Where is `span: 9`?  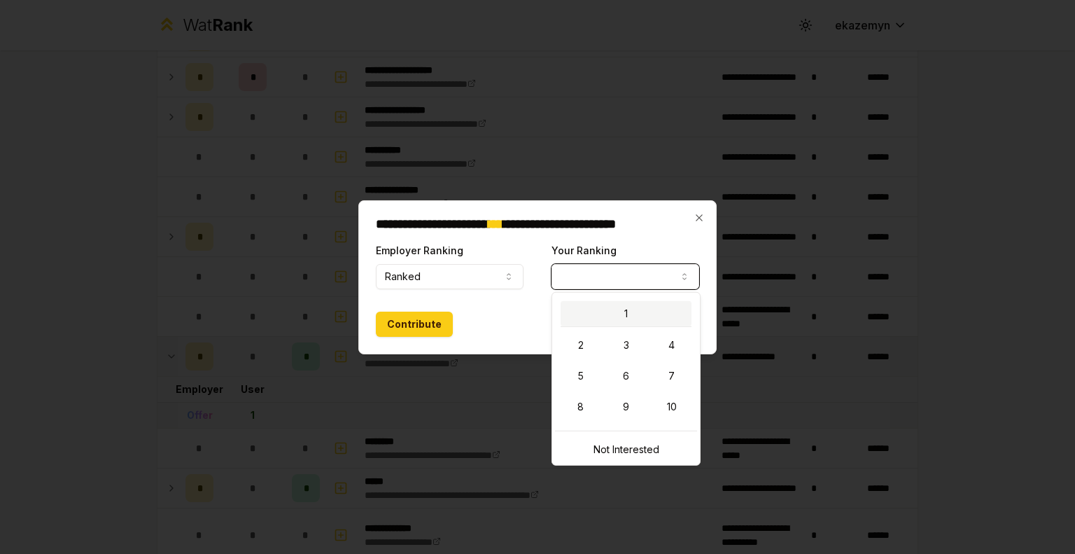
span: 9 is located at coordinates (626, 407).